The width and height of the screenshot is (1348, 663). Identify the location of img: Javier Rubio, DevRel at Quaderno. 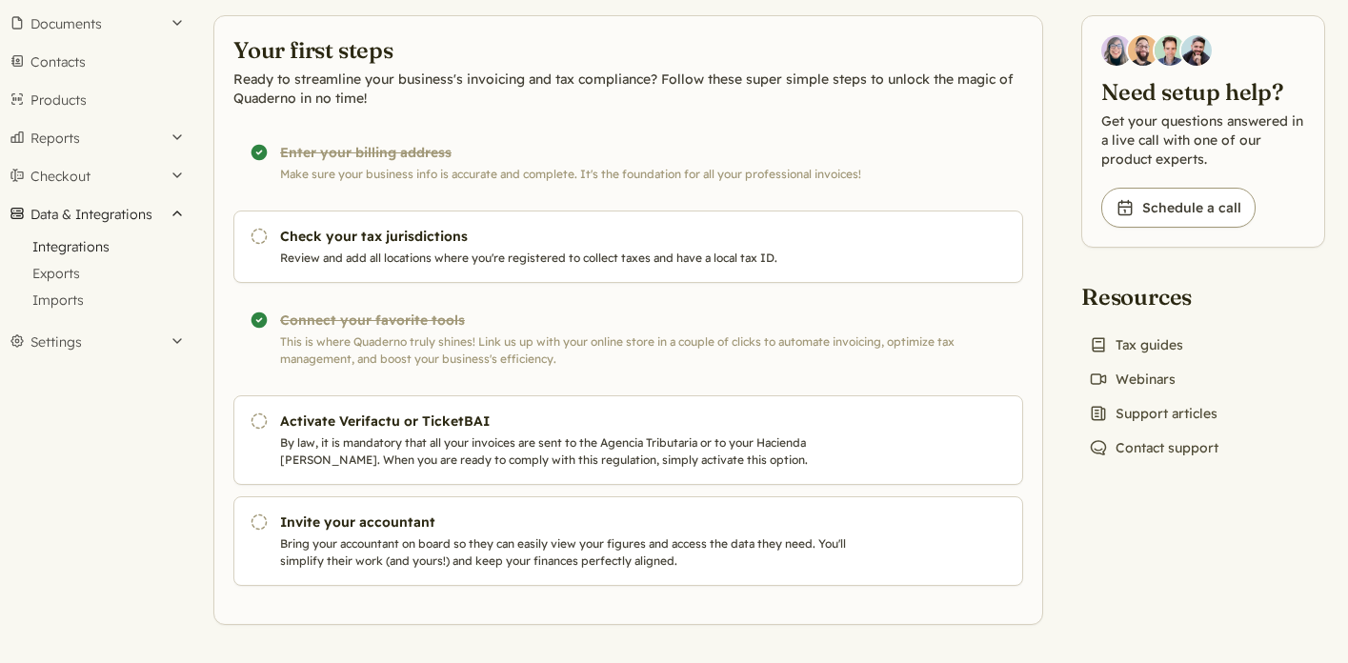
(1197, 50).